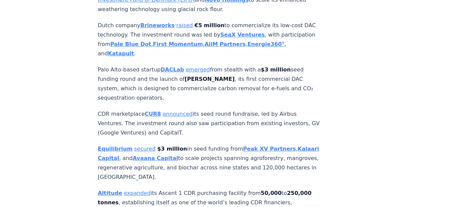 Image resolution: width=454 pixels, height=207 pixels. I want to click on a: Peak XV Partners, so click(269, 149).